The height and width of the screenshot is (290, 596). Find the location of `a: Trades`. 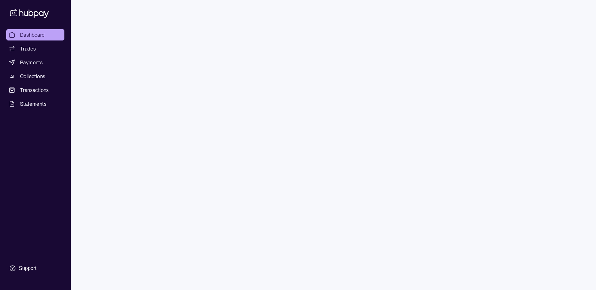

a: Trades is located at coordinates (35, 49).